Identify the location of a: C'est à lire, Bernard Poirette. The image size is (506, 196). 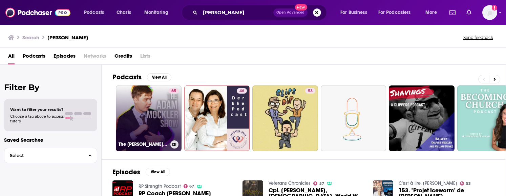
(428, 183).